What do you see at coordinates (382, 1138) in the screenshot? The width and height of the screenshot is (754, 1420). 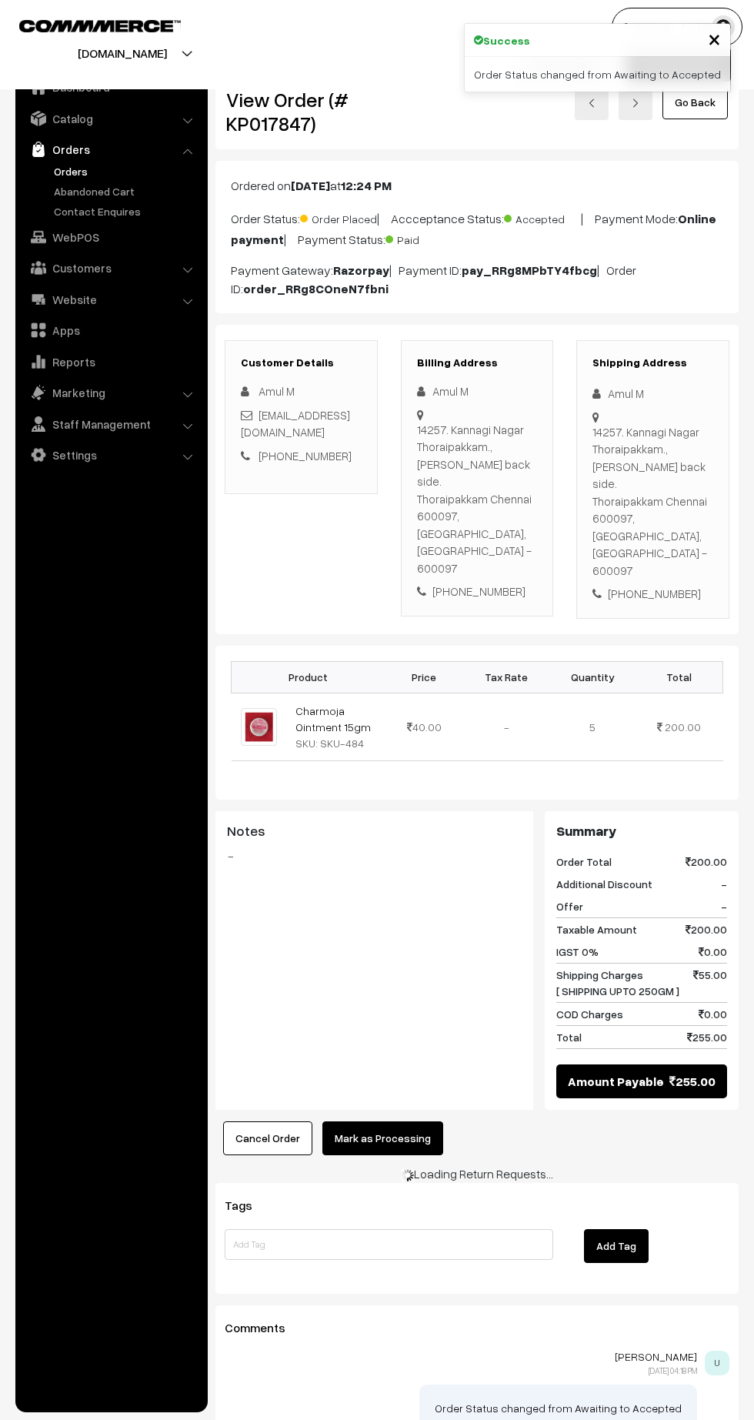 I see `button: Mark as Processing` at bounding box center [382, 1138].